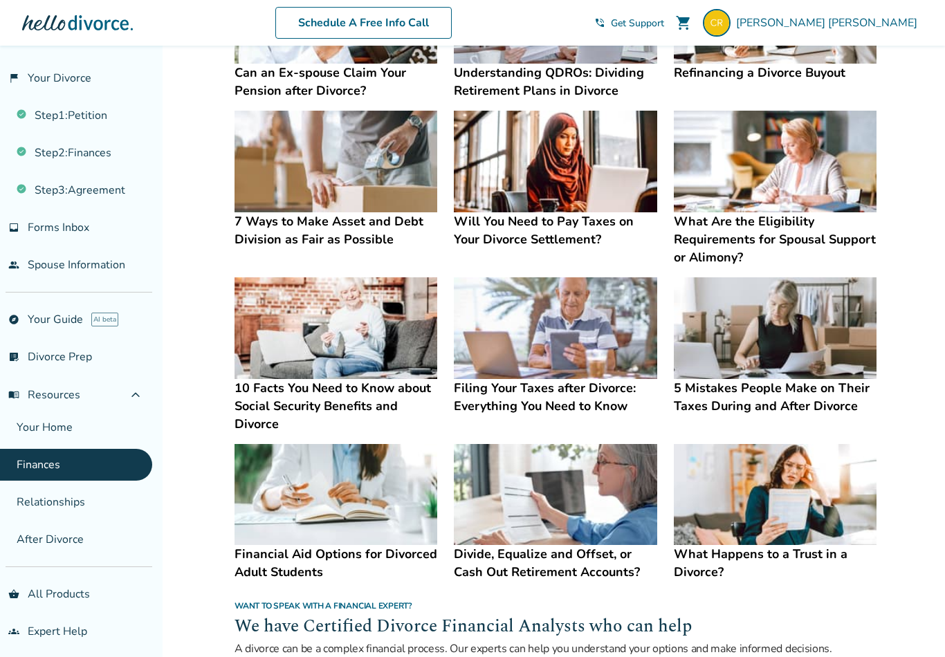 The image size is (945, 657). I want to click on a: Divide, Equalize and Offset, or Cash Out Retirement Accounts?Divide, Equalize and Offset, or Cash..., so click(555, 513).